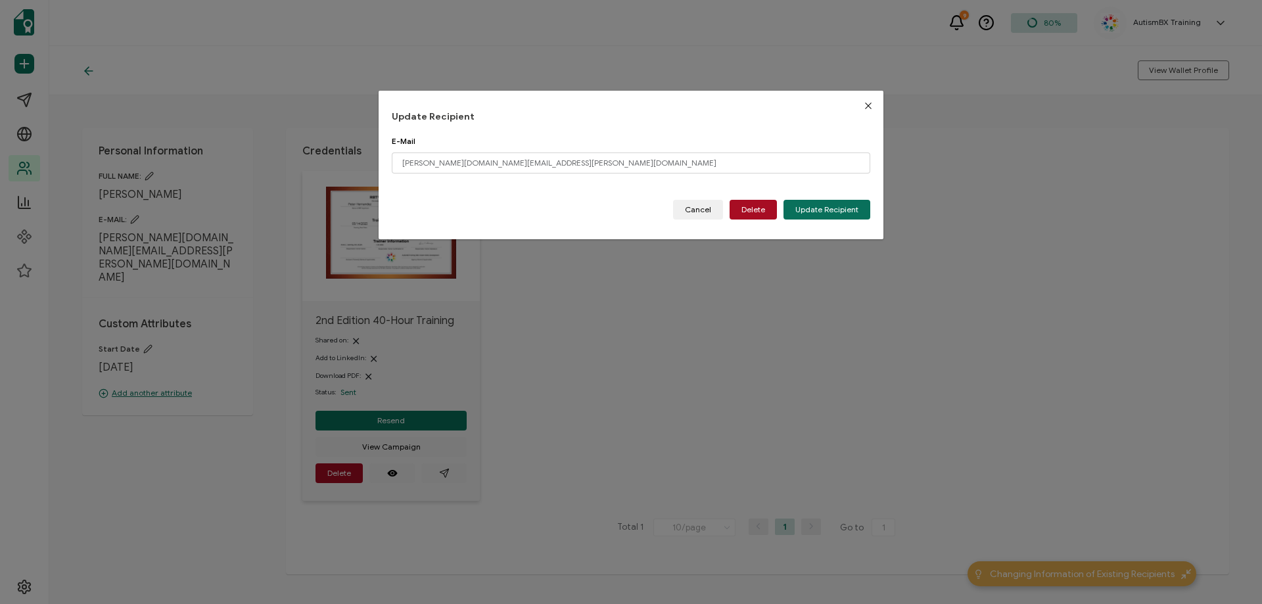 The height and width of the screenshot is (604, 1262). I want to click on div: Chat Widget, so click(1229, 572).